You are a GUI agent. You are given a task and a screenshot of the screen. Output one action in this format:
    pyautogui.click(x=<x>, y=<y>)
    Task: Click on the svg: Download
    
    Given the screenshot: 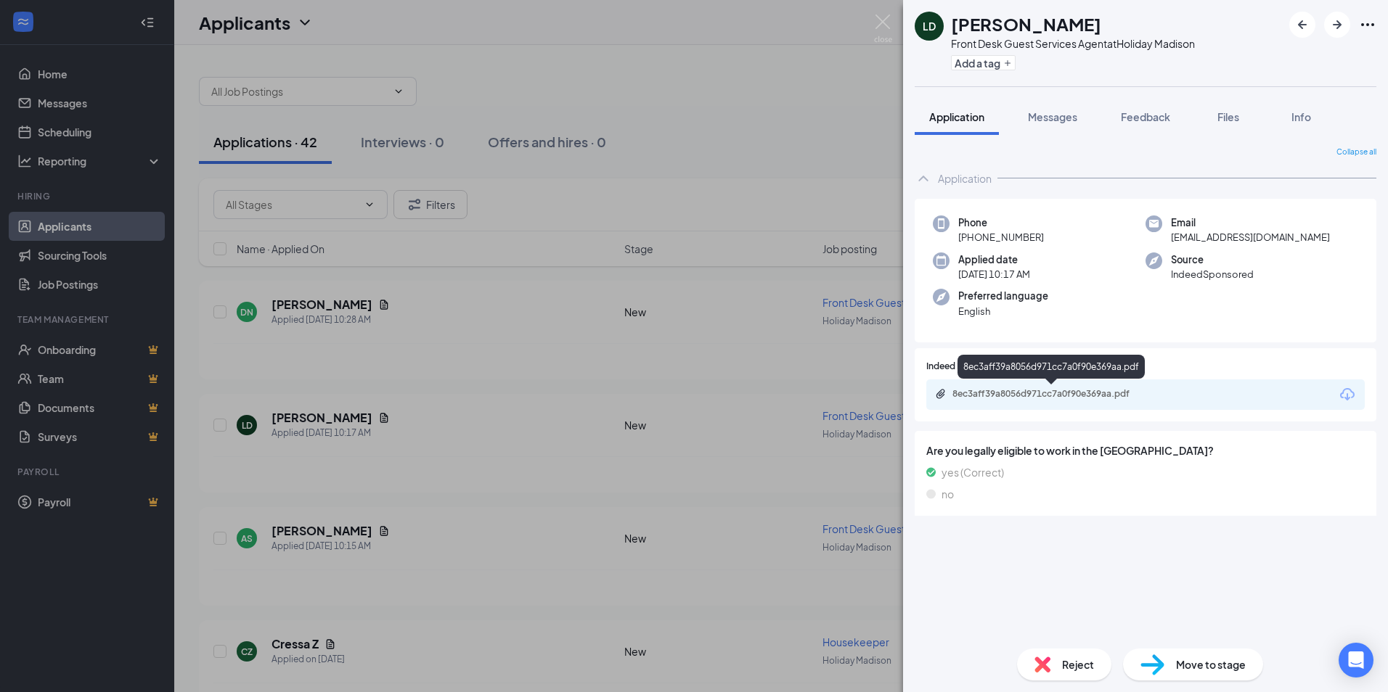 What is the action you would take?
    pyautogui.click(x=1347, y=395)
    